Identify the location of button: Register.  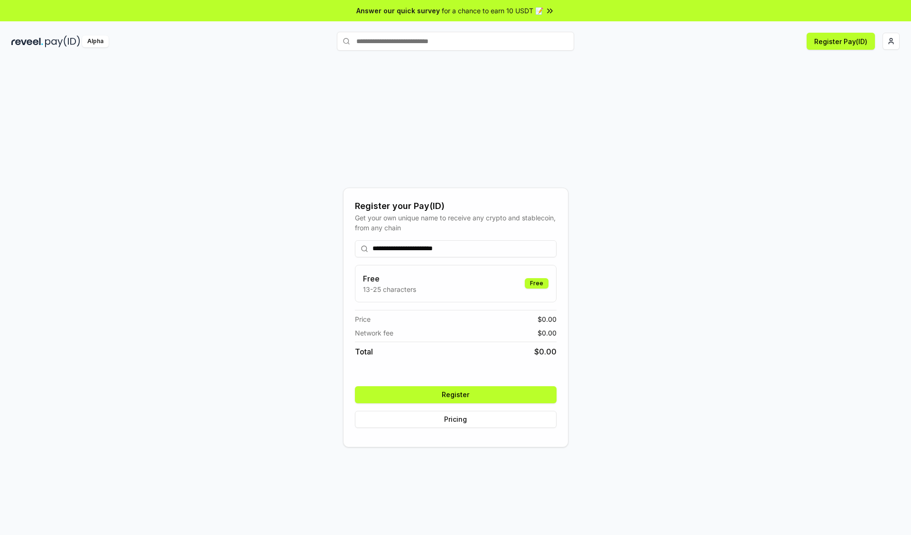
(455, 395).